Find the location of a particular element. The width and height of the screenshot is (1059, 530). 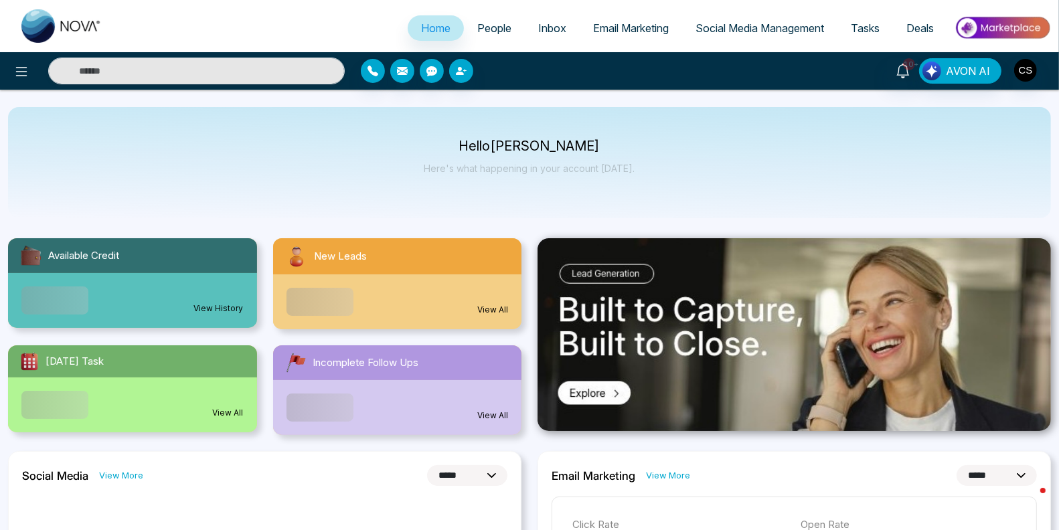

img: todayTask.svg is located at coordinates (29, 362).